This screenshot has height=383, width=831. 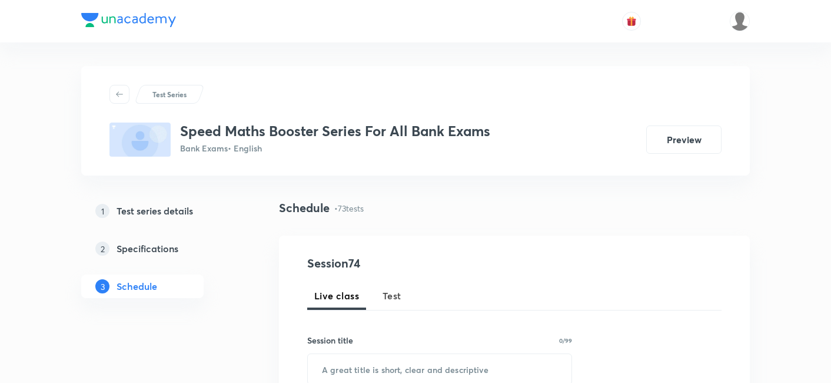 I want to click on h6: Session title, so click(x=330, y=340).